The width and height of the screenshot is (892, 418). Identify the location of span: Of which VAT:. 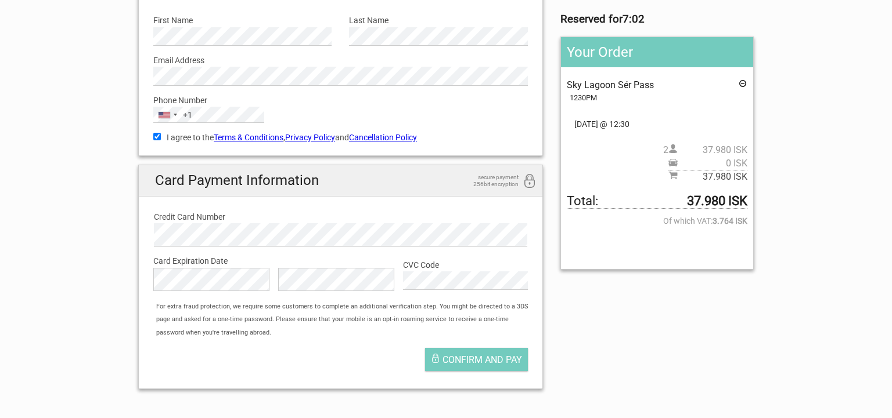
(656, 221).